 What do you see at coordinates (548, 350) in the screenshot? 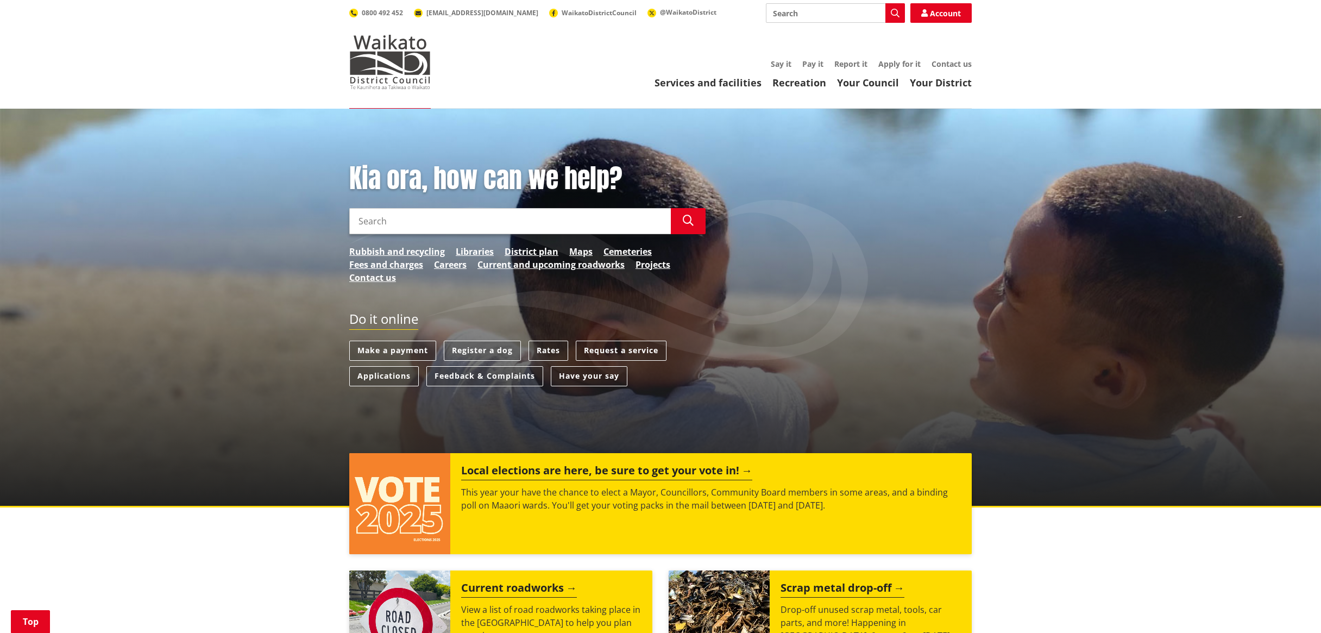
I see `a: Rates` at bounding box center [548, 350].